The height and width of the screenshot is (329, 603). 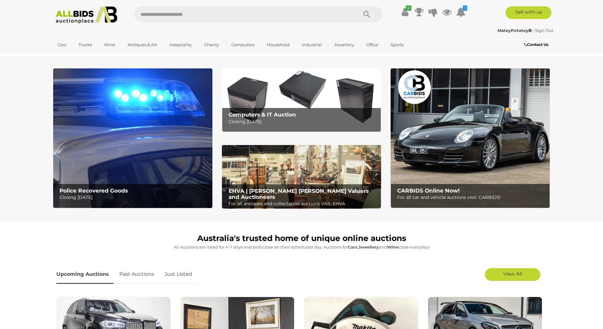 I want to click on b: CARBIDS Online Now!, so click(x=428, y=191).